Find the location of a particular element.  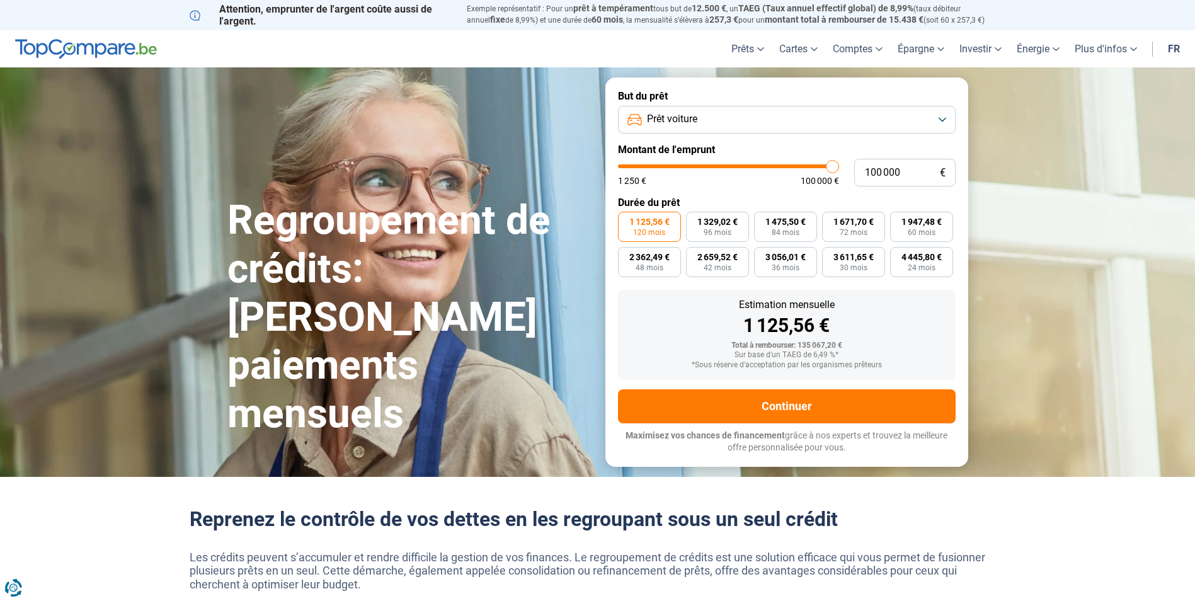

span: 24 mois is located at coordinates (921, 268).